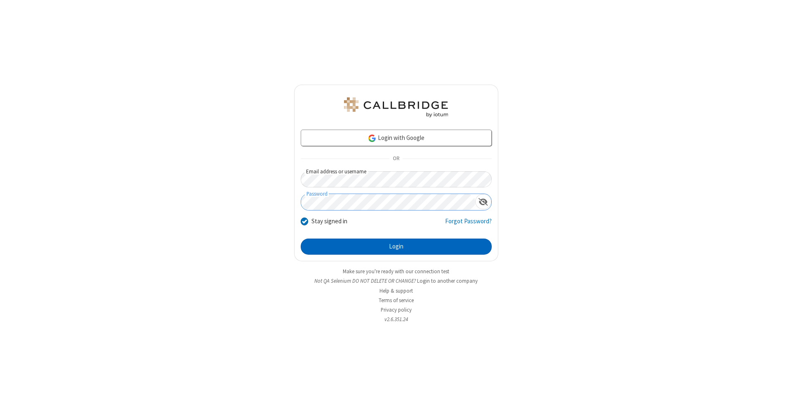  What do you see at coordinates (483, 201) in the screenshot?
I see `div: Show password` at bounding box center [483, 201].